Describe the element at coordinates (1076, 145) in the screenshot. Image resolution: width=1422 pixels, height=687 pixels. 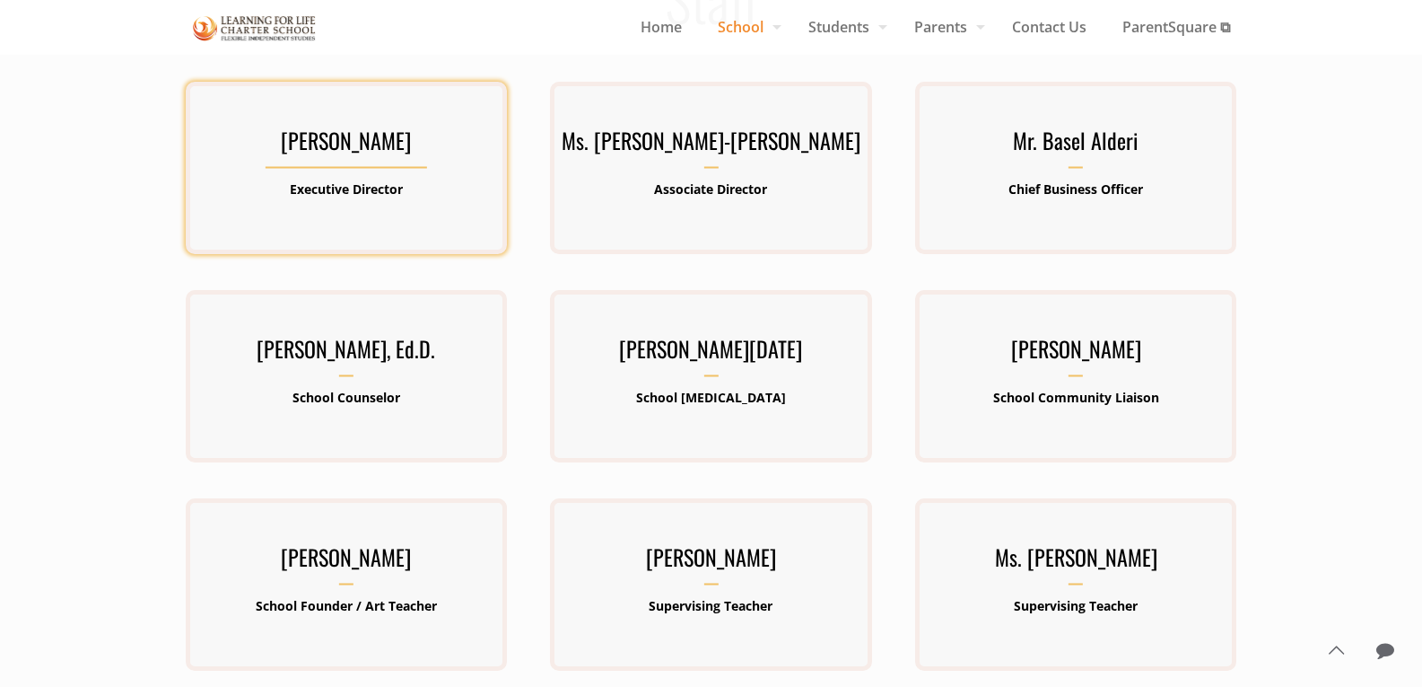
I see `h3: Mr. Basel Alderi` at that location.